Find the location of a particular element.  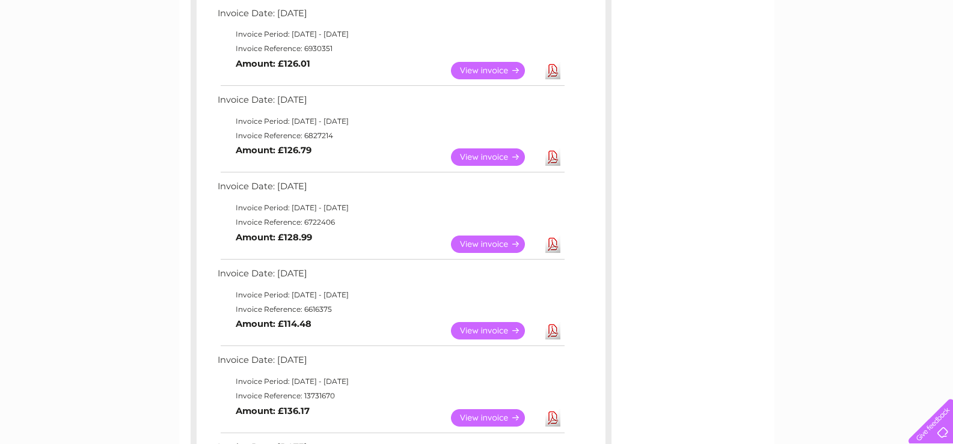

a: Blog is located at coordinates (857, 55).